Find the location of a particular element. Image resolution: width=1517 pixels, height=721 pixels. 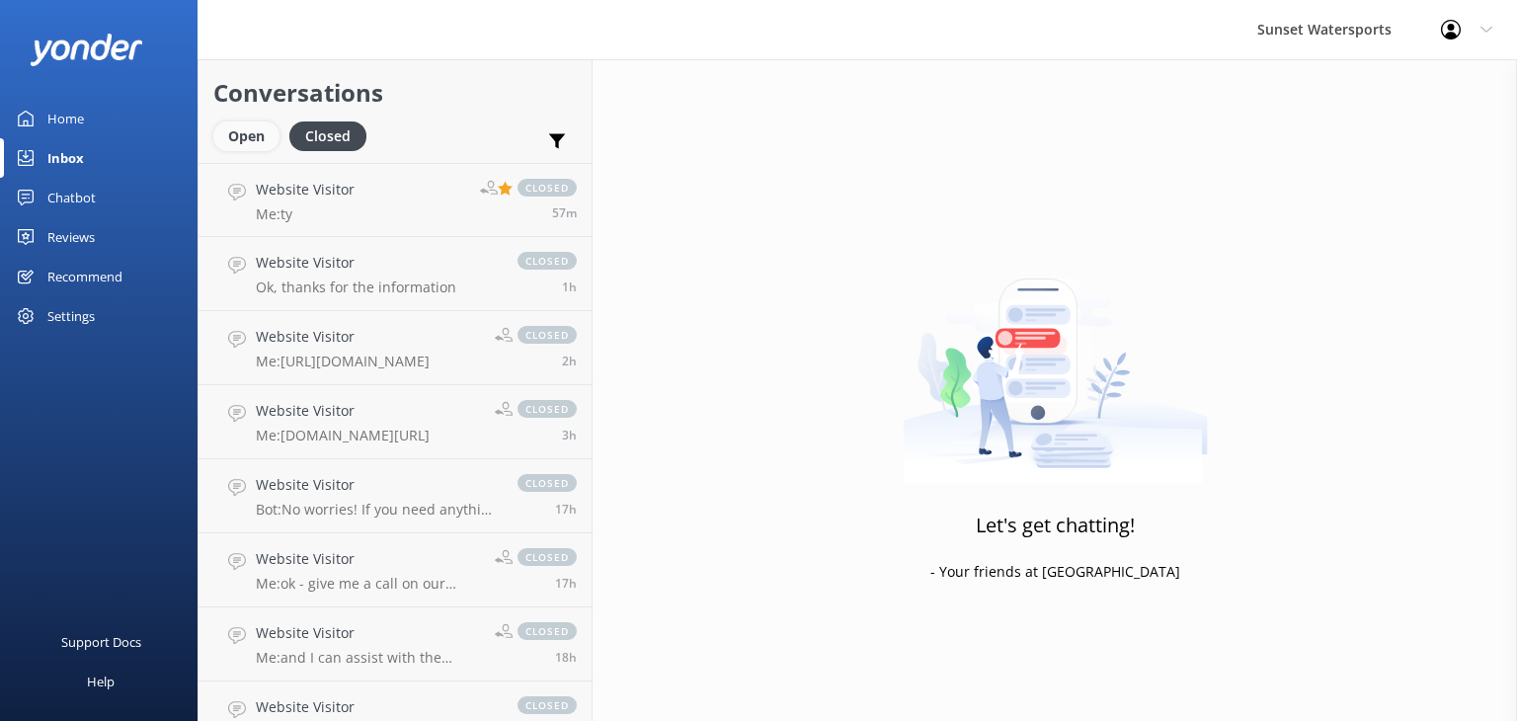

img: yonder-white-logo.png is located at coordinates (86, 49).